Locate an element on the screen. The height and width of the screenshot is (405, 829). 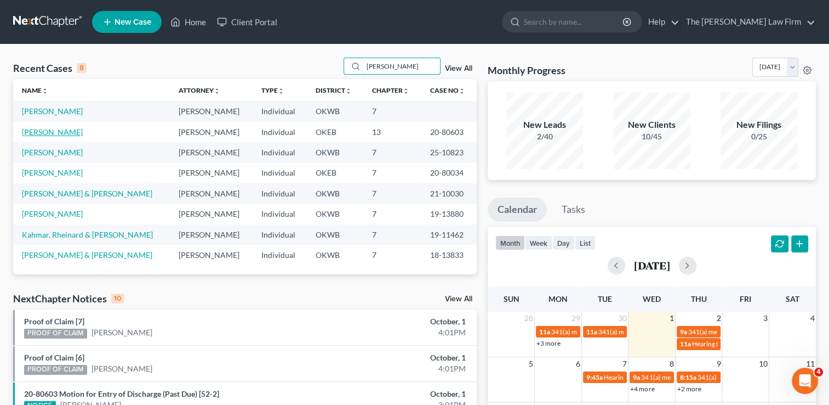
td: 19-13880 is located at coordinates (449, 213).